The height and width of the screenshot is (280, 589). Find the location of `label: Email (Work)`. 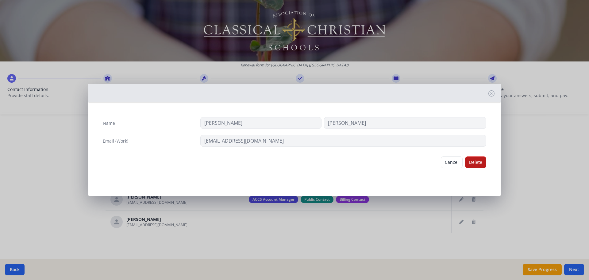

label: Email (Work) is located at coordinates (115, 141).